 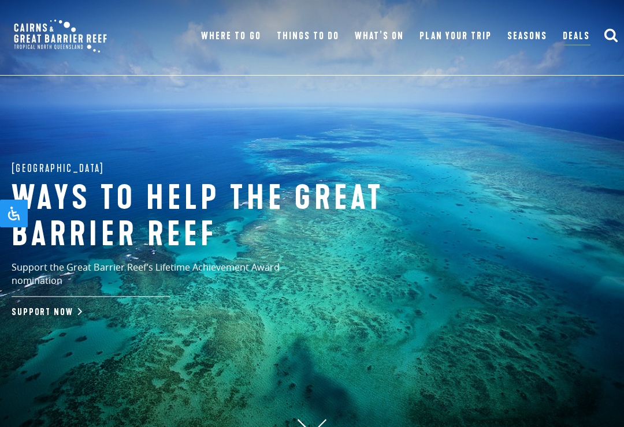 What do you see at coordinates (527, 36) in the screenshot?
I see `a: Seasons` at bounding box center [527, 36].